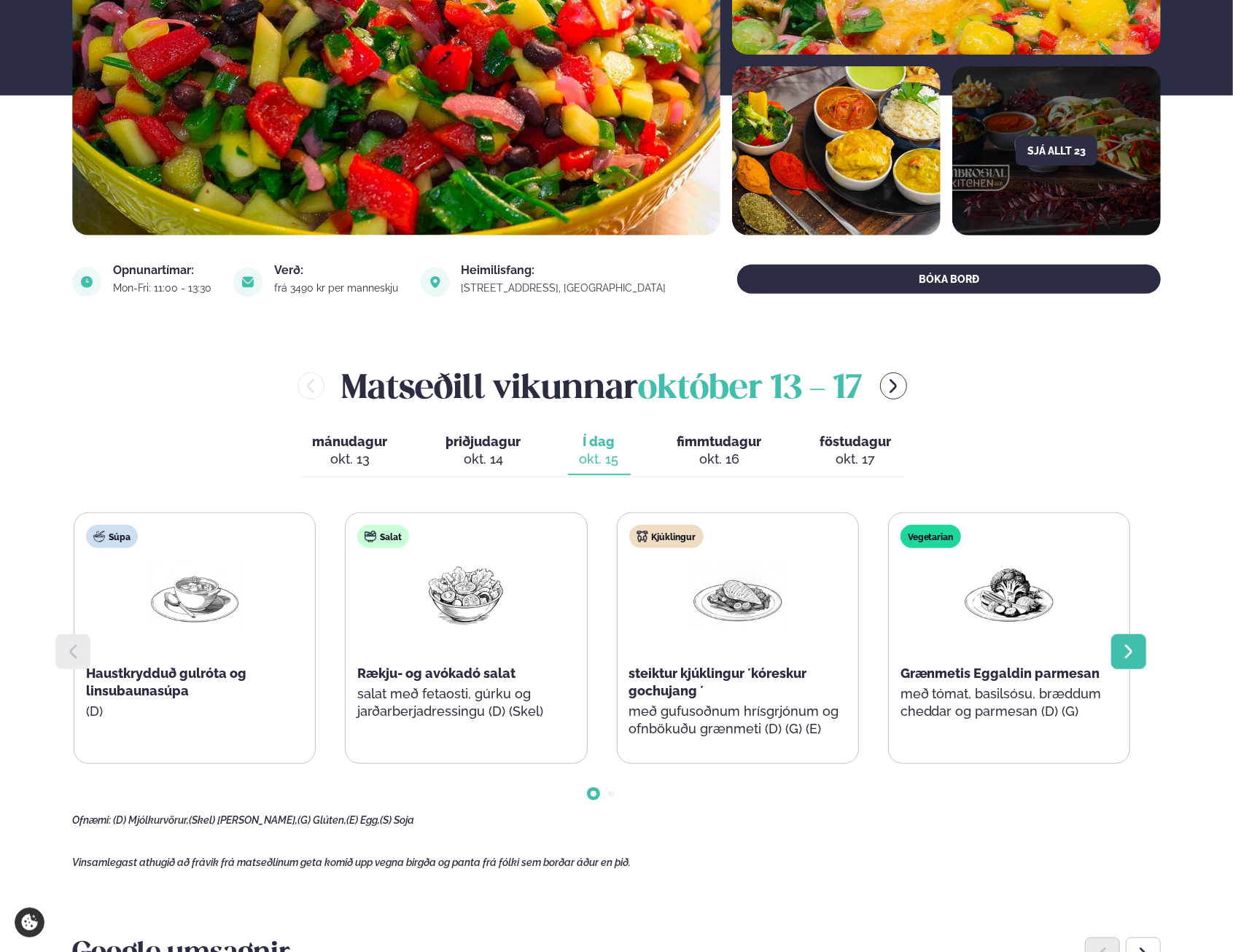 This screenshot has height=952, width=1233. I want to click on div: Vegetarian, so click(931, 537).